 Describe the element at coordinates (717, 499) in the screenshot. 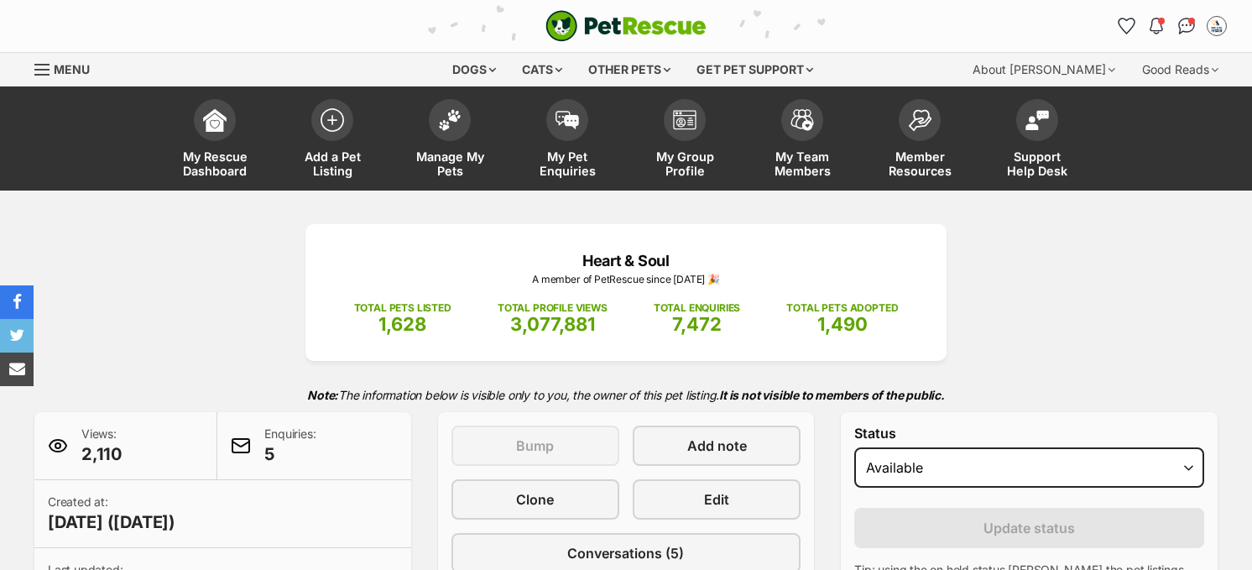

I see `span: Edit` at that location.